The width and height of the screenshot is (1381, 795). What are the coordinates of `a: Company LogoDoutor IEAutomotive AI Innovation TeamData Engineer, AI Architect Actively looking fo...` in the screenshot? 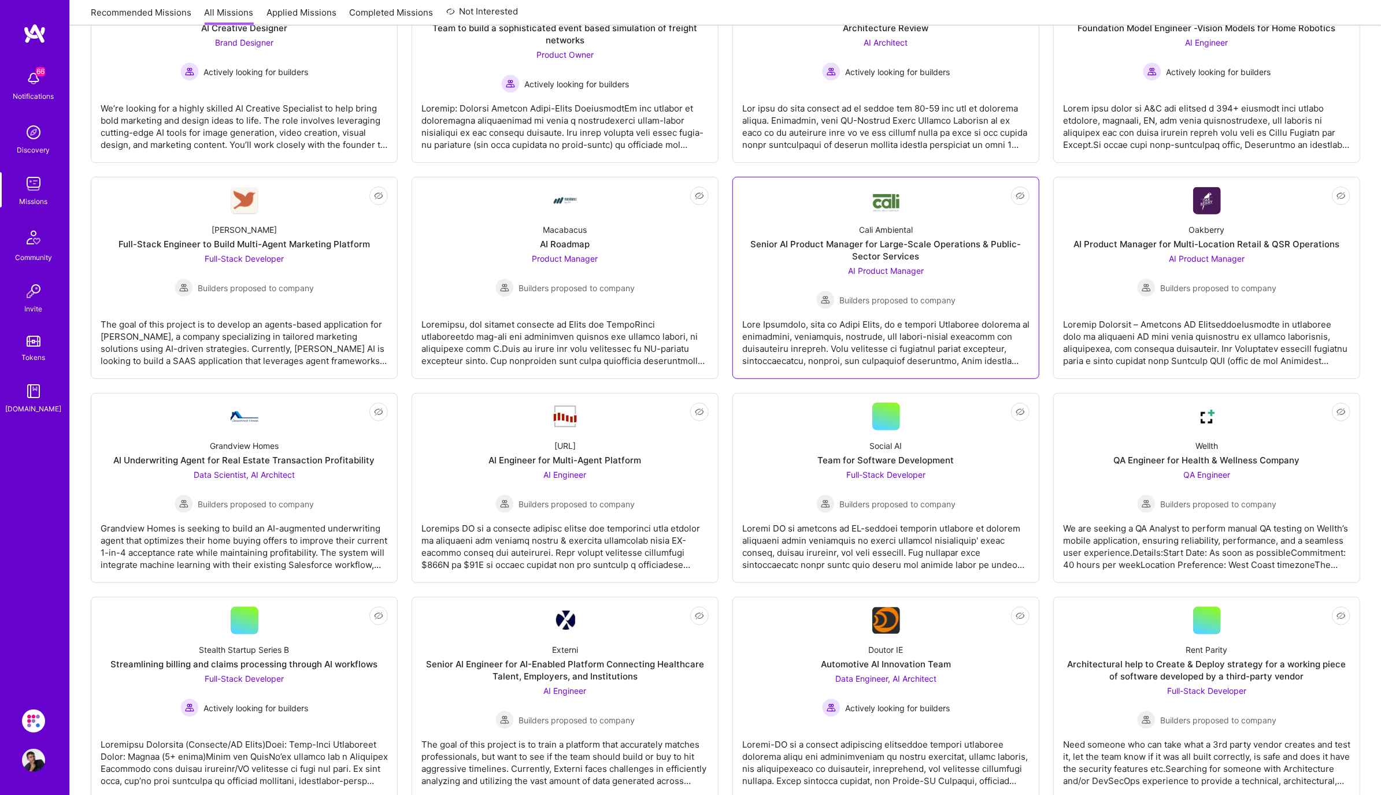 It's located at (885, 698).